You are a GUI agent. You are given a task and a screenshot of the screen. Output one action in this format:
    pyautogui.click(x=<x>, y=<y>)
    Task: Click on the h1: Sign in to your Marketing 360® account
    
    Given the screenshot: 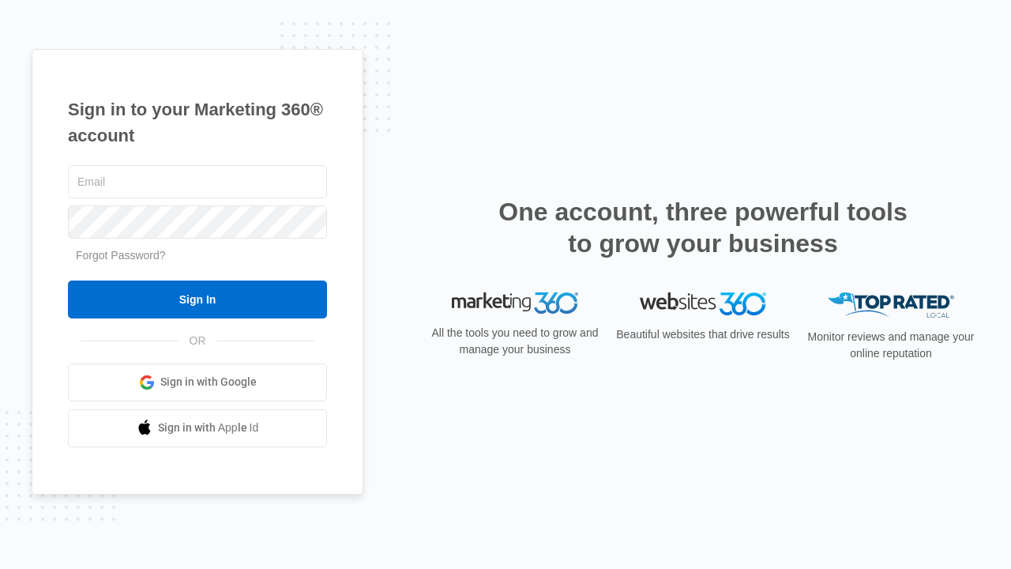 What is the action you would take?
    pyautogui.click(x=198, y=122)
    